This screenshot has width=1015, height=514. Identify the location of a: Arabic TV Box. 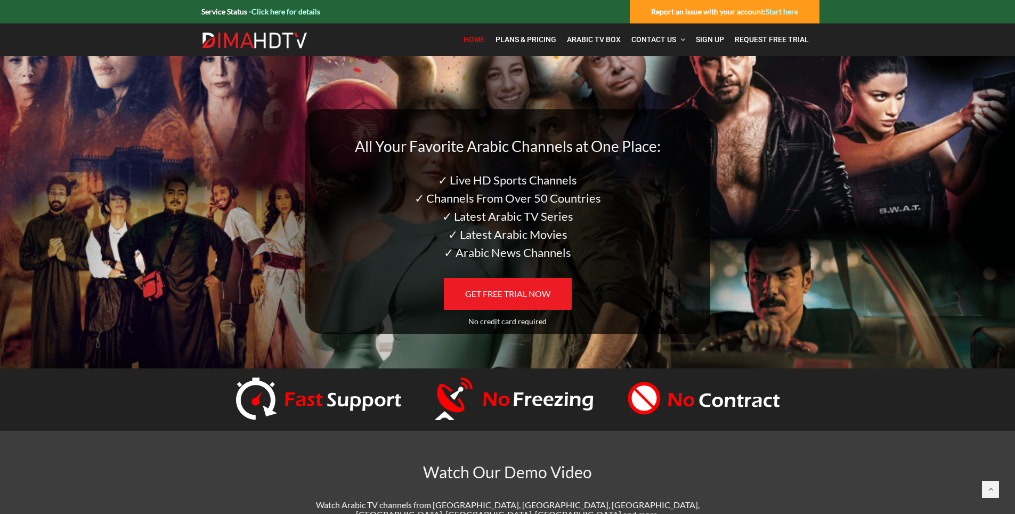
(594, 39).